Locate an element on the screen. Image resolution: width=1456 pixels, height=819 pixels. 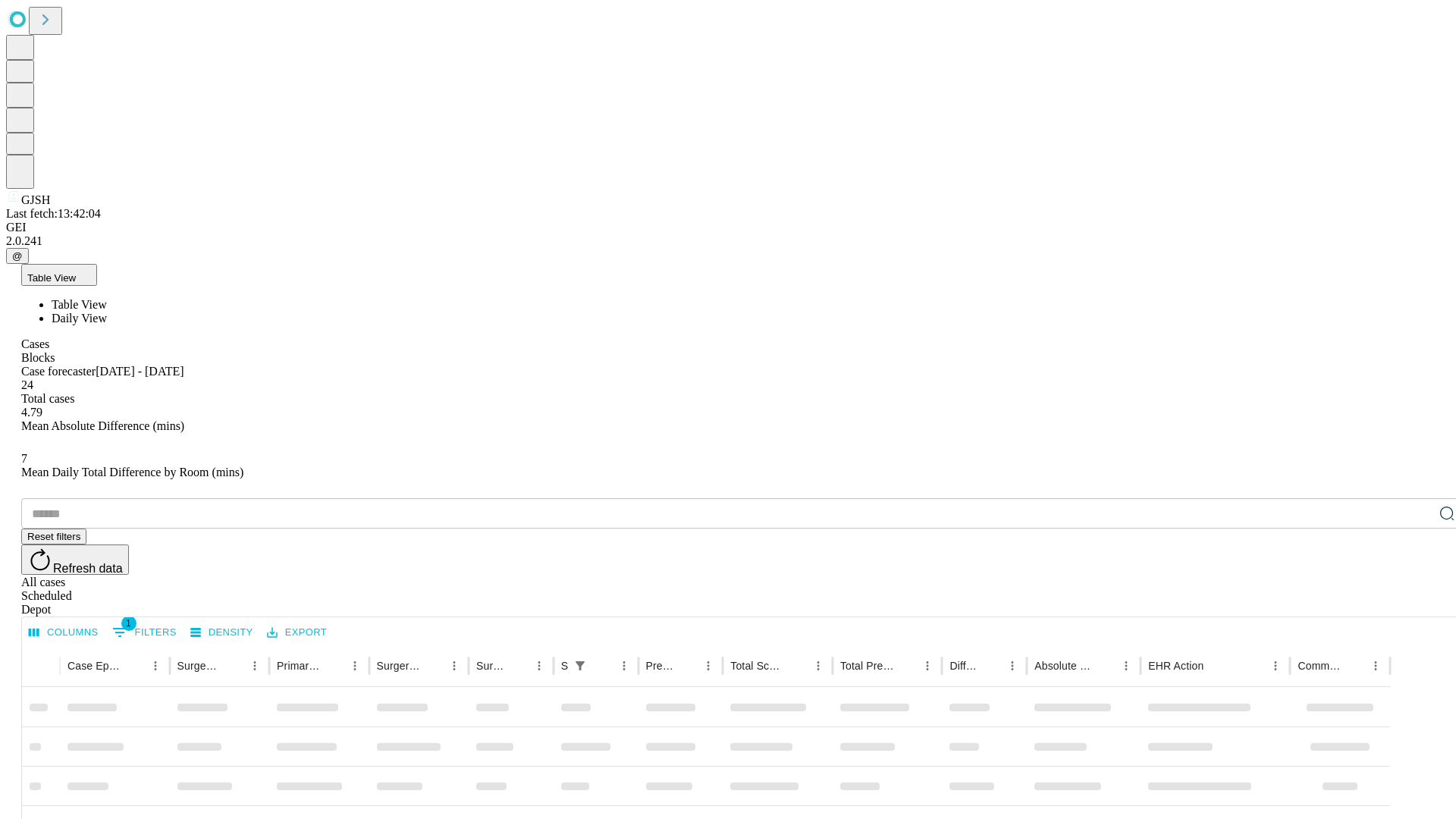
div: Primary Service is located at coordinates (299, 665).